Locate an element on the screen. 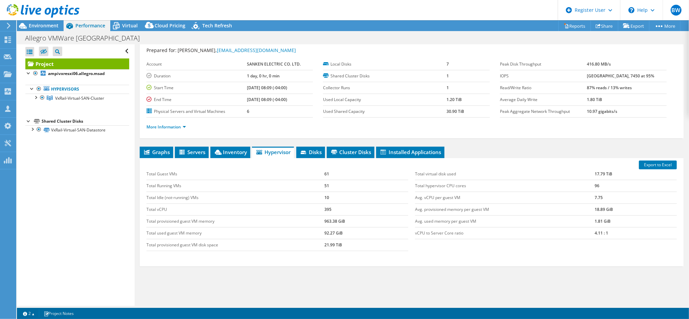 The width and height of the screenshot is (689, 319). label: Used Local Capacity is located at coordinates (385, 100).